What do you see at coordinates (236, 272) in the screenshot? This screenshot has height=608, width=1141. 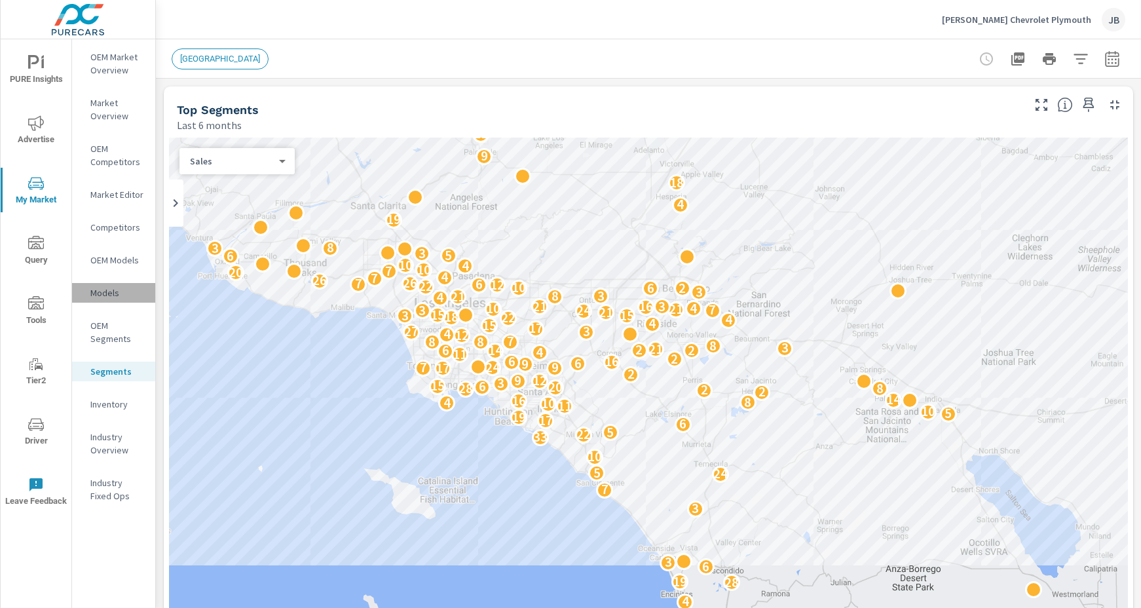 I see `p: 20` at bounding box center [236, 272].